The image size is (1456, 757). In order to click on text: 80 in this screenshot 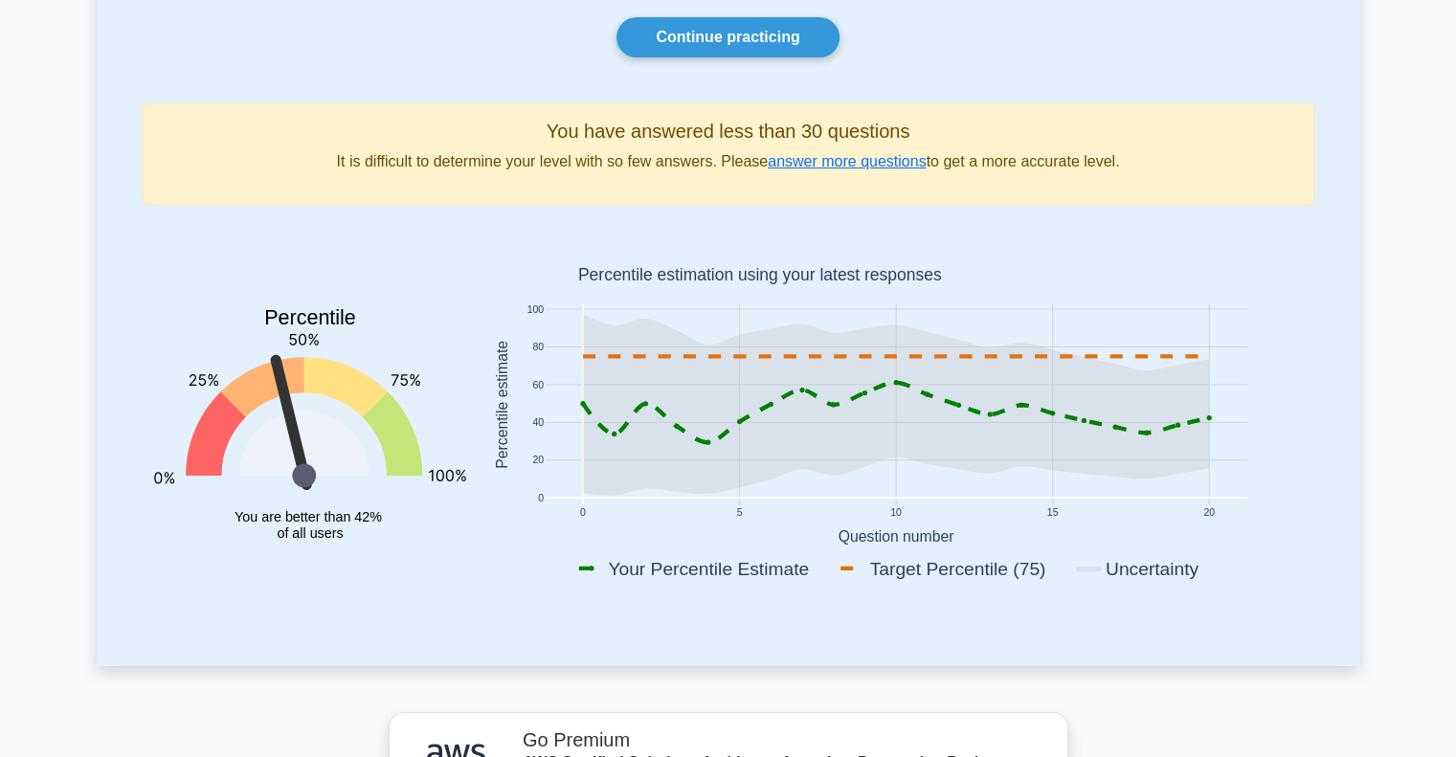, I will do `click(538, 347)`.